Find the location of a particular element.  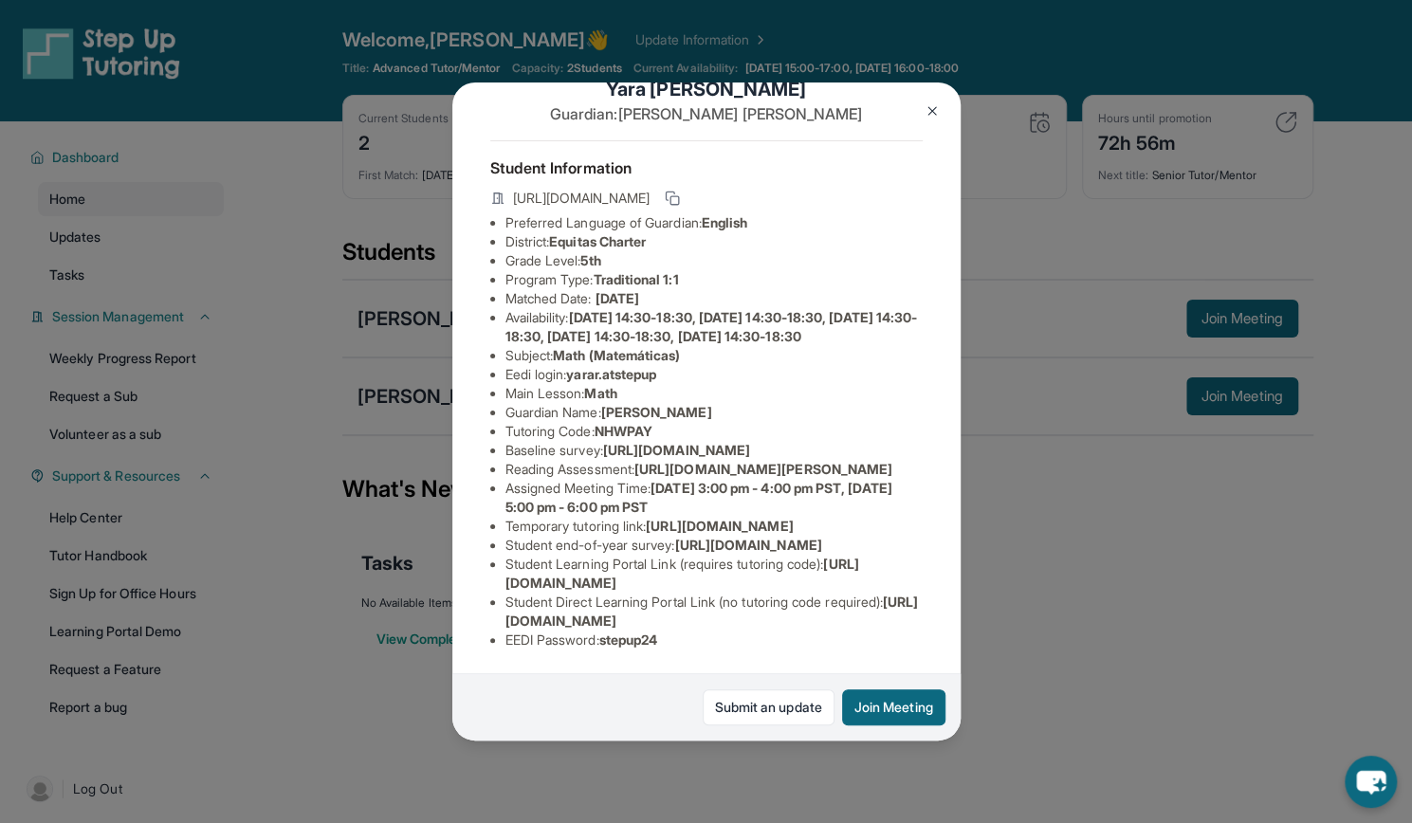

button: Copy link is located at coordinates (672, 198).